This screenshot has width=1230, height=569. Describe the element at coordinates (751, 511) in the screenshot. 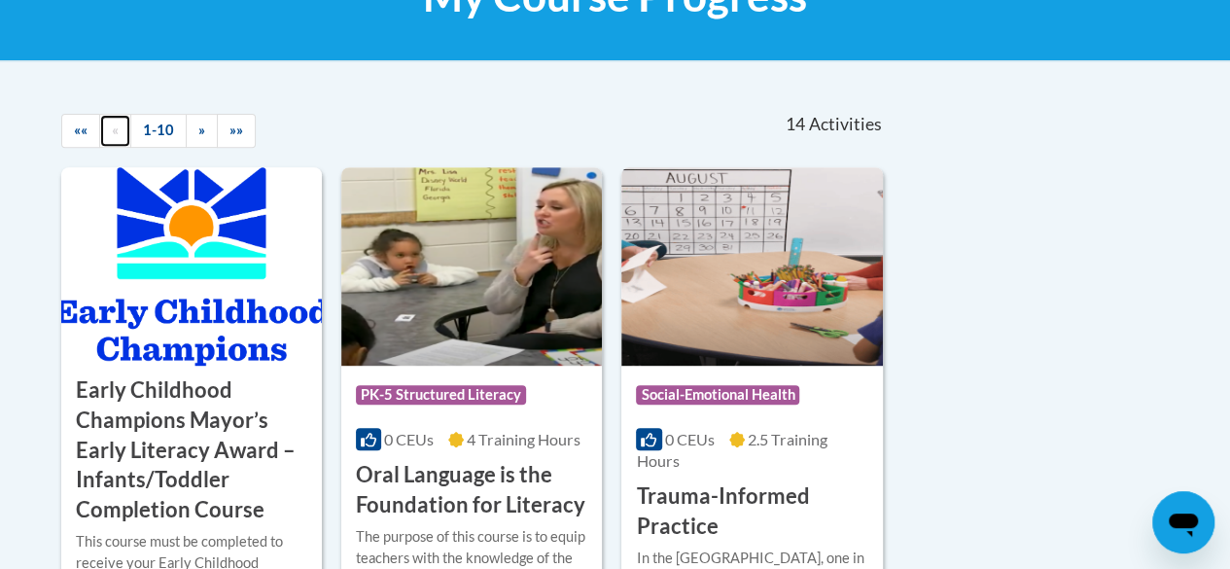

I see `h3: Trauma-Informed Practice` at that location.